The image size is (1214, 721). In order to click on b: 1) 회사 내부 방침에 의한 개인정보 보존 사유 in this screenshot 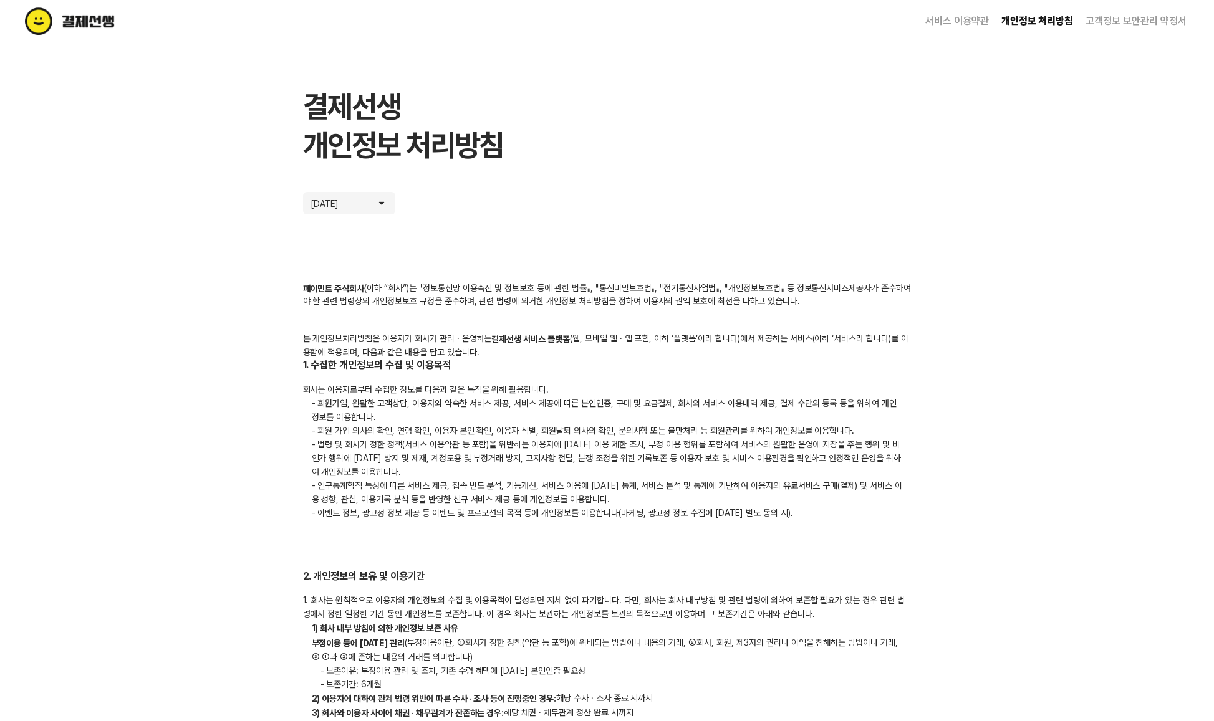, I will do `click(385, 629)`.